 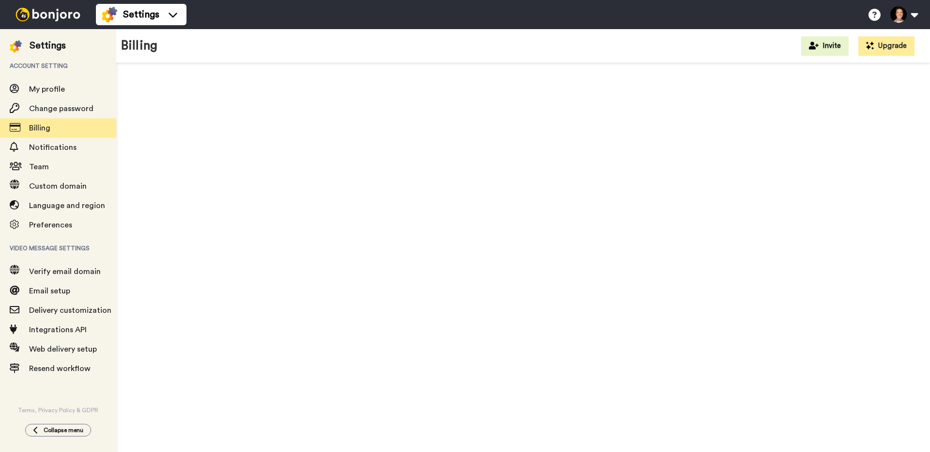 What do you see at coordinates (63, 430) in the screenshot?
I see `span: Collapse menu` at bounding box center [63, 430].